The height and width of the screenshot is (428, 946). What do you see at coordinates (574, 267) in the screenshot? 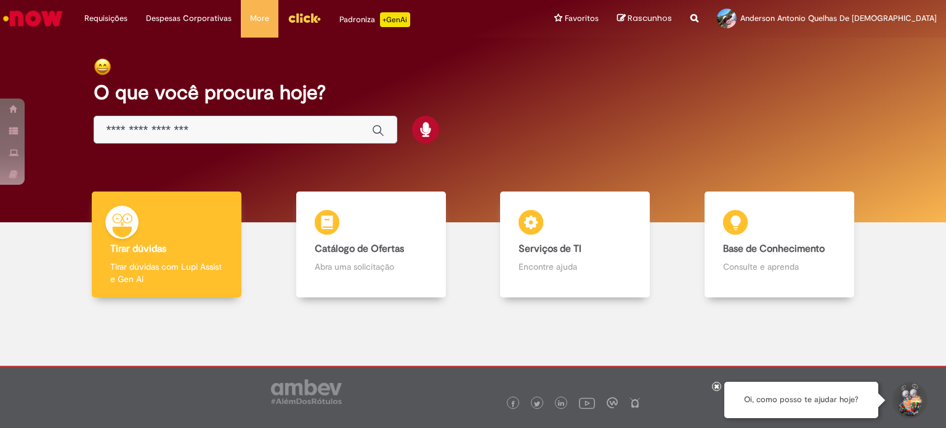
I see `p: Encontre ajuda` at bounding box center [574, 267].